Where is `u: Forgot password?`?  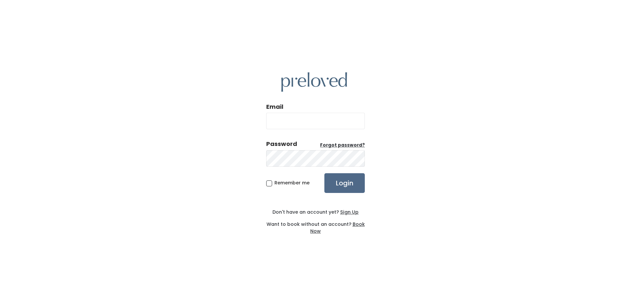
u: Forgot password? is located at coordinates (342, 145).